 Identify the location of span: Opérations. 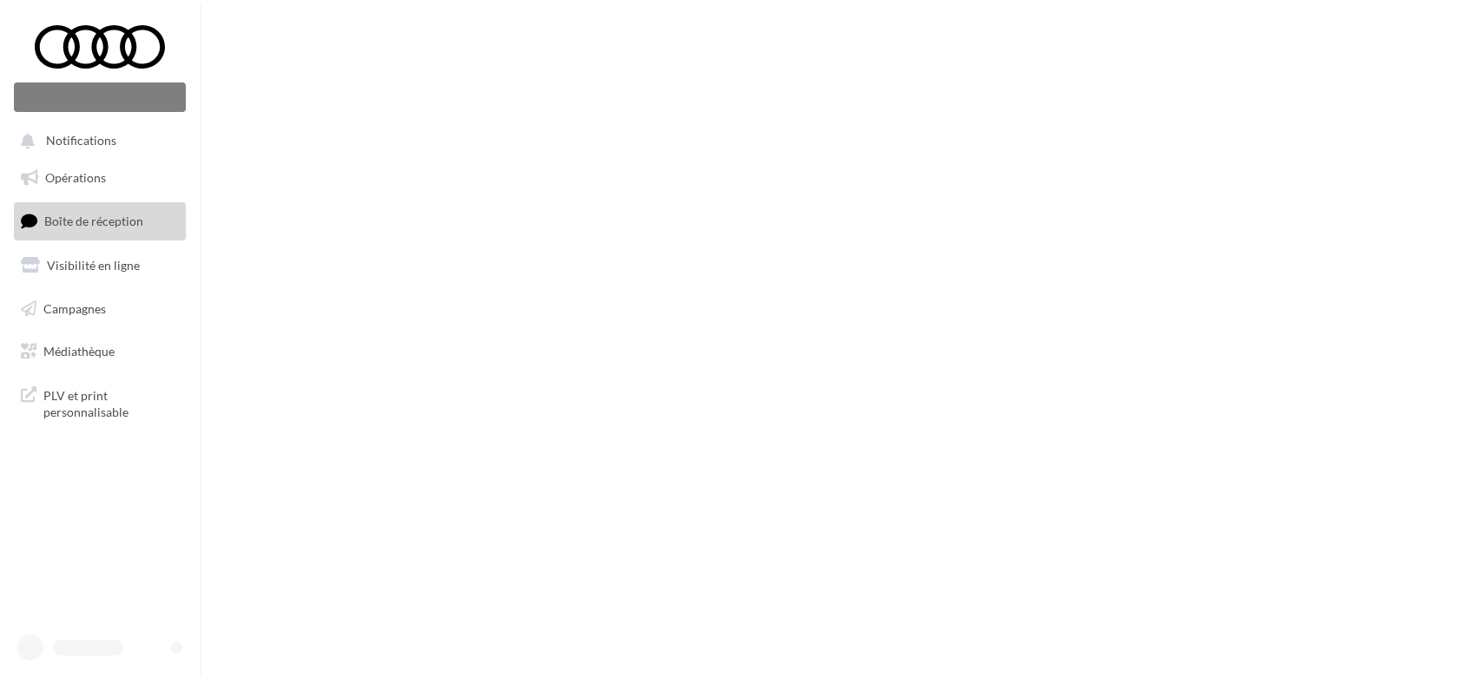
(76, 177).